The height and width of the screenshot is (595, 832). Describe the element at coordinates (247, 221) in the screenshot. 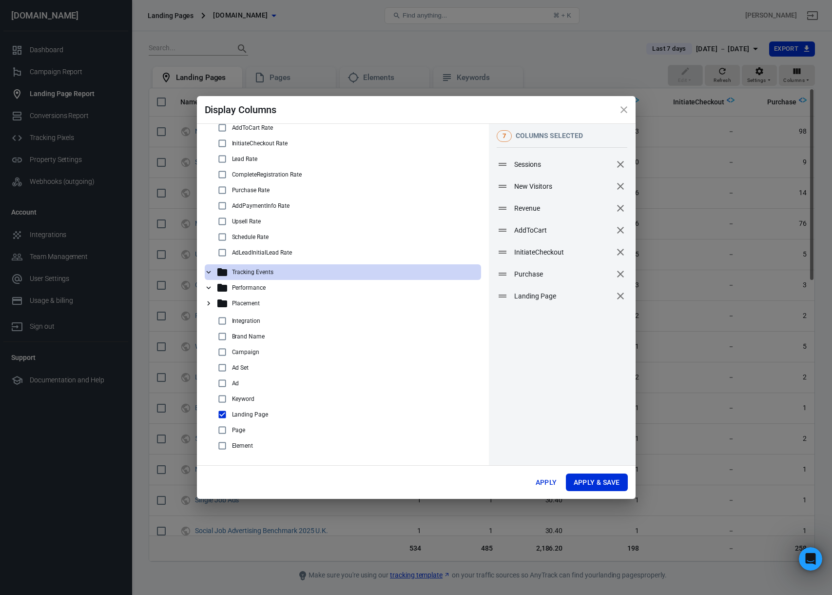

I see `p: Upsell Rate` at that location.